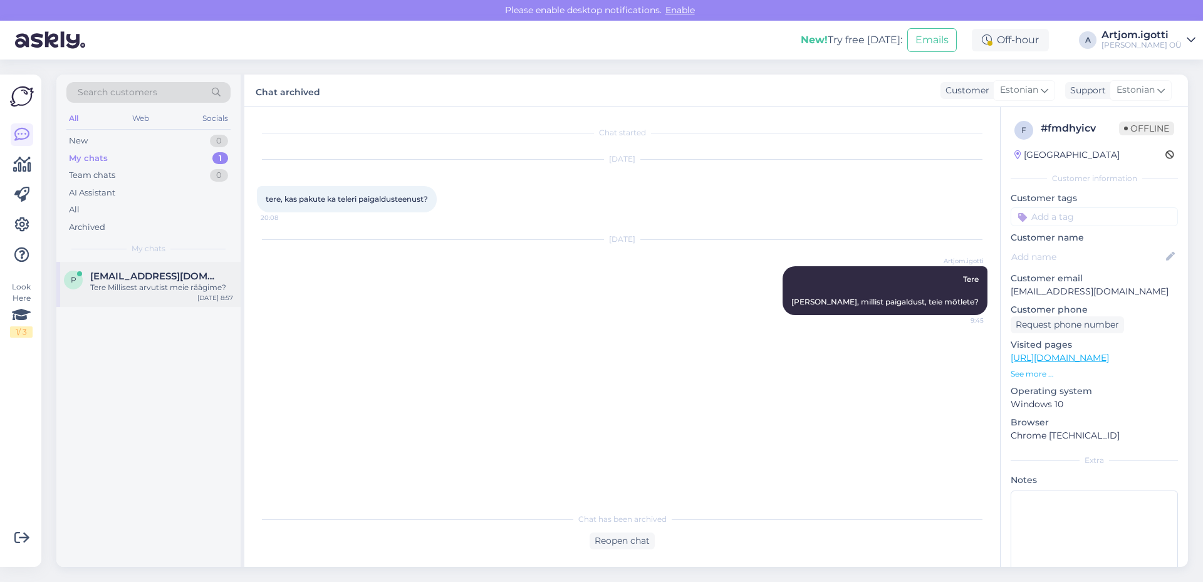 Image resolution: width=1203 pixels, height=582 pixels. Describe the element at coordinates (1067, 325) in the screenshot. I see `div: Request phone number` at that location.